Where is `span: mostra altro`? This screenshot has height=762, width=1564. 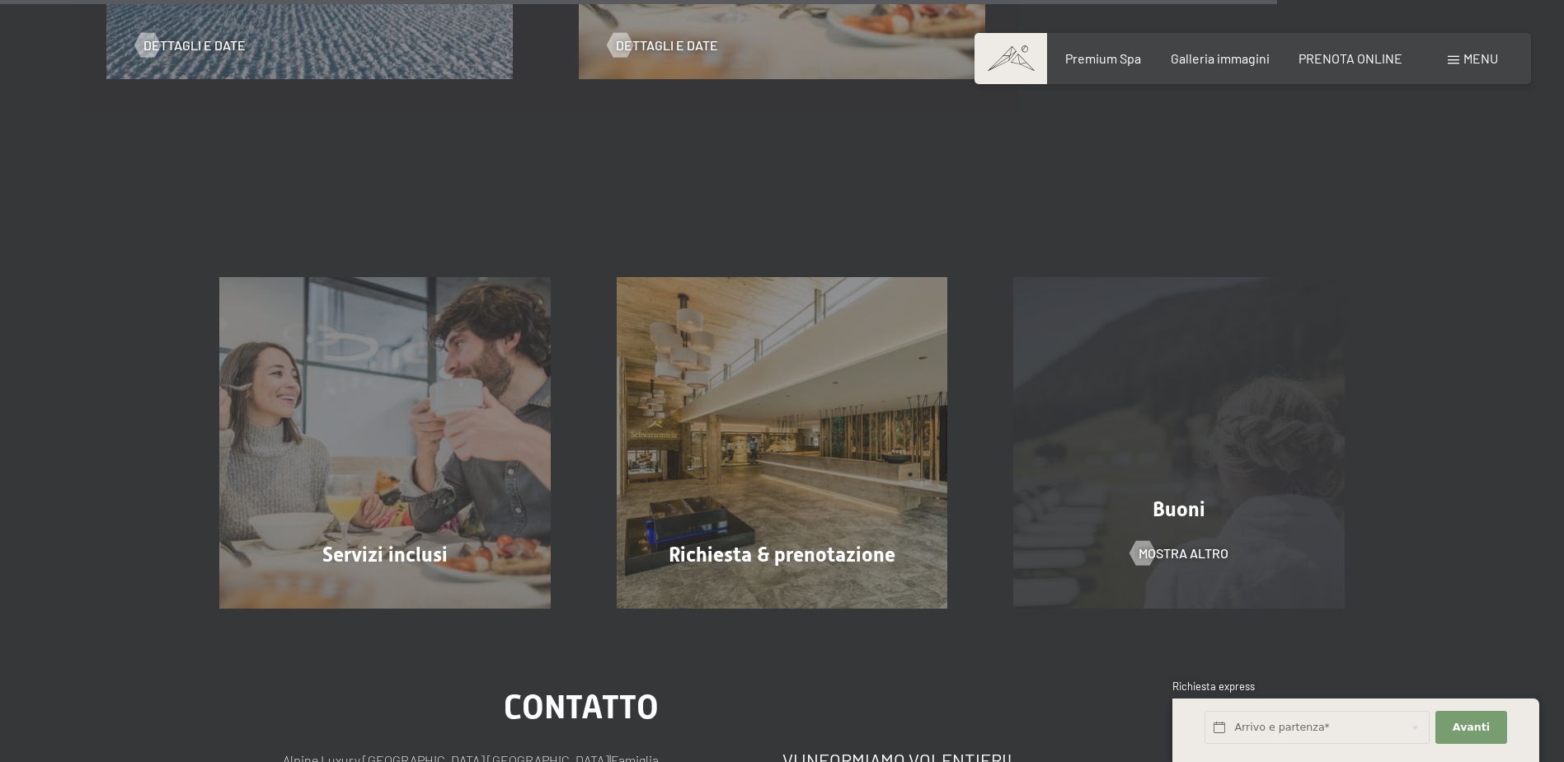
span: mostra altro is located at coordinates (1183, 553).